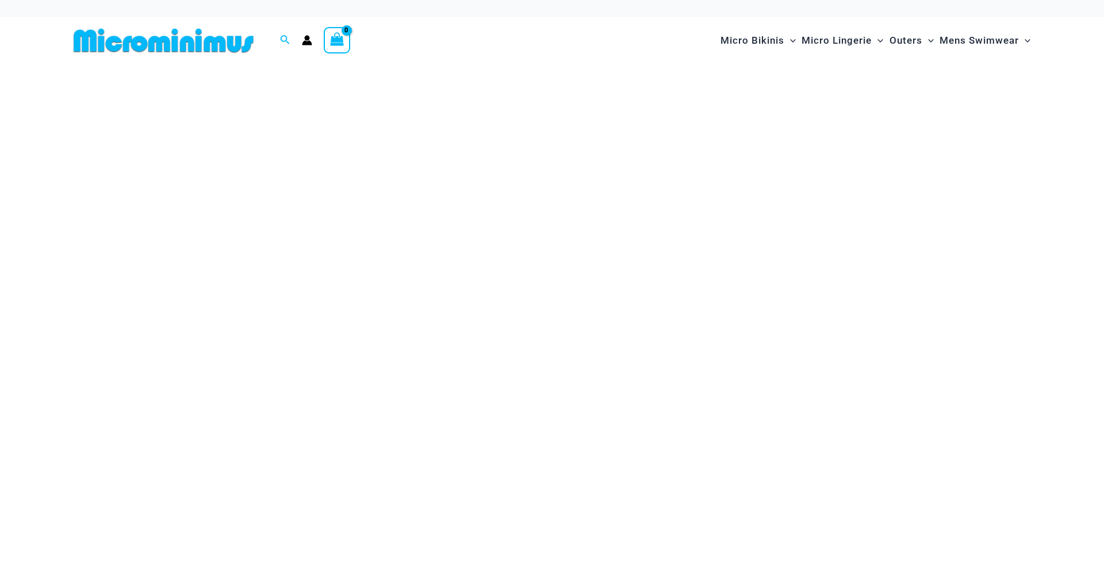 This screenshot has height=575, width=1104. I want to click on img: MM SHOP LOGO FLAT, so click(163, 40).